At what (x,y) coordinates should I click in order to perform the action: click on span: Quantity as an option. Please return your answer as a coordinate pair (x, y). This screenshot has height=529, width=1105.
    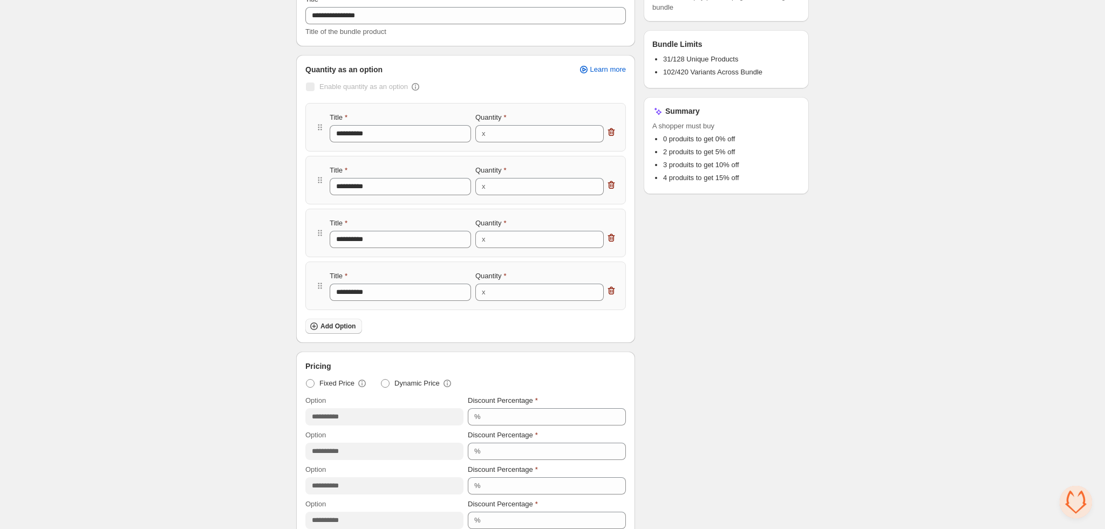
    Looking at the image, I should click on (344, 70).